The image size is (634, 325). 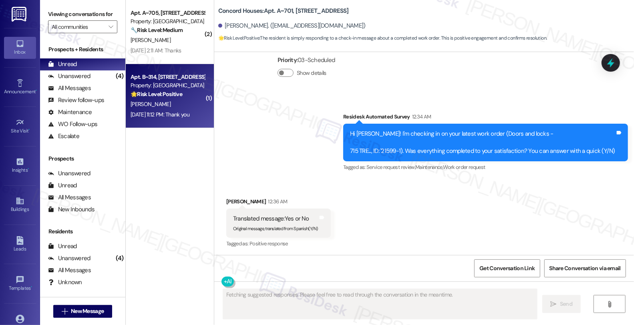 What do you see at coordinates (464, 167) in the screenshot?
I see `span: Work order request` at bounding box center [464, 167].